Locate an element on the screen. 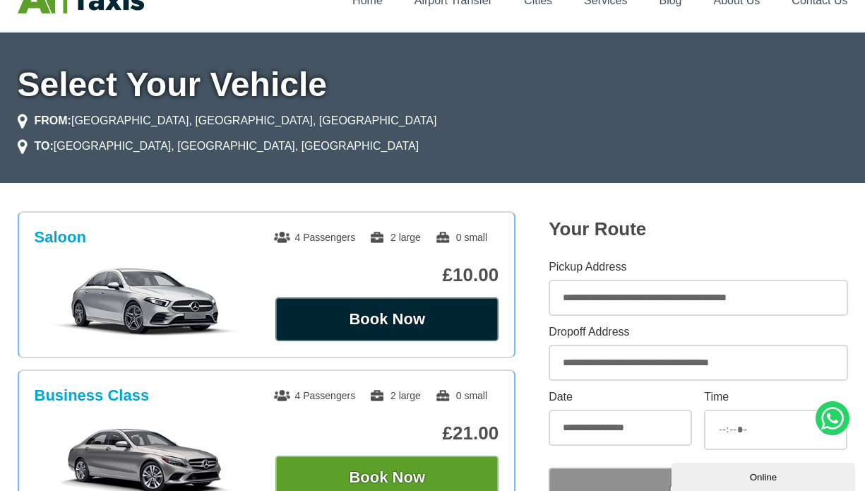 This screenshot has width=865, height=491. h1: Select Your Vehicle is located at coordinates (433, 85).